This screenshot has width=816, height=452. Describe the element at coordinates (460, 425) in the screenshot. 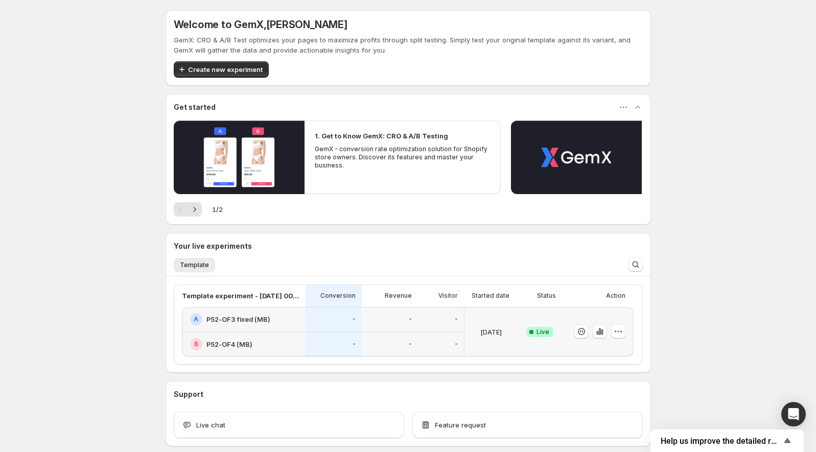

I see `span: Feature request` at that location.